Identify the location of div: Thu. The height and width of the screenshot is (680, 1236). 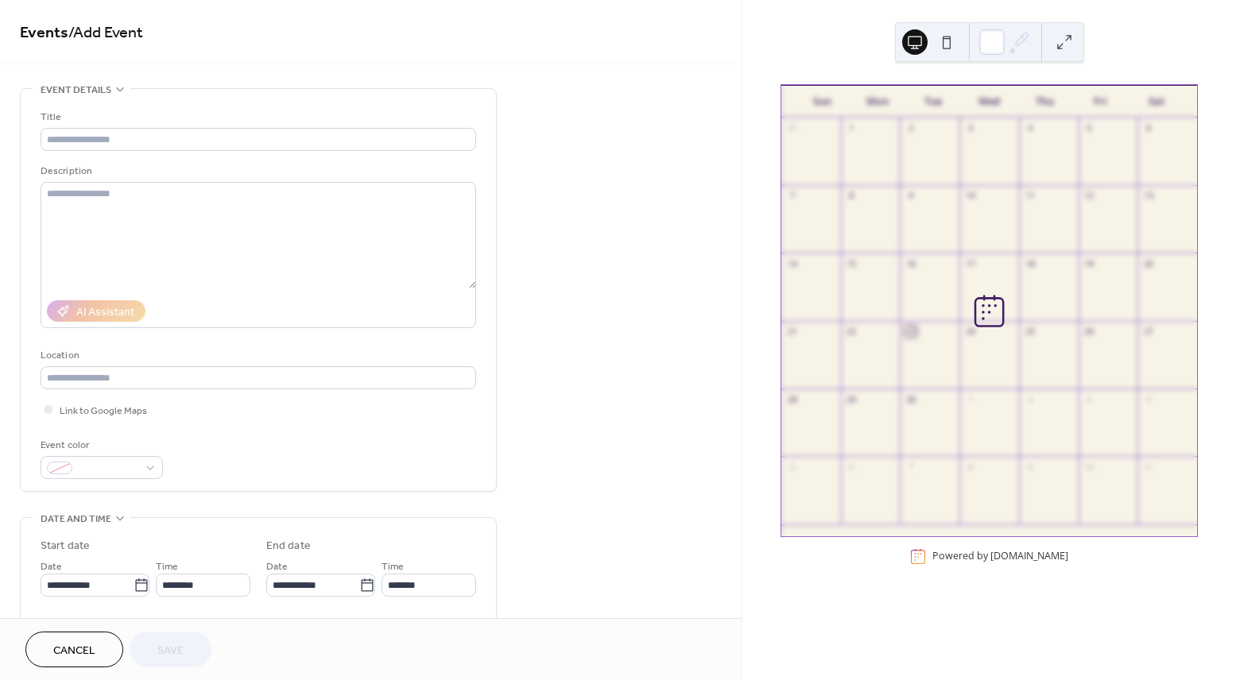
(1045, 102).